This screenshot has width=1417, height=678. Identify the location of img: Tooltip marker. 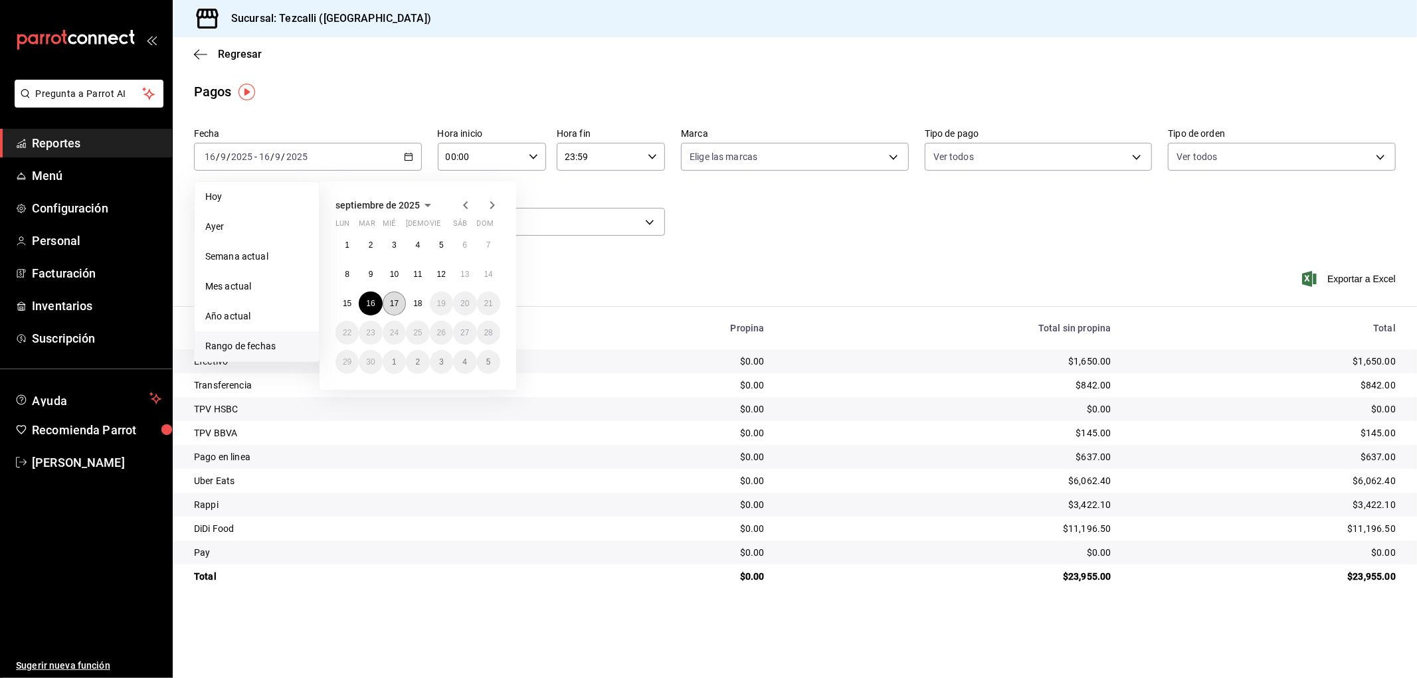
(246, 92).